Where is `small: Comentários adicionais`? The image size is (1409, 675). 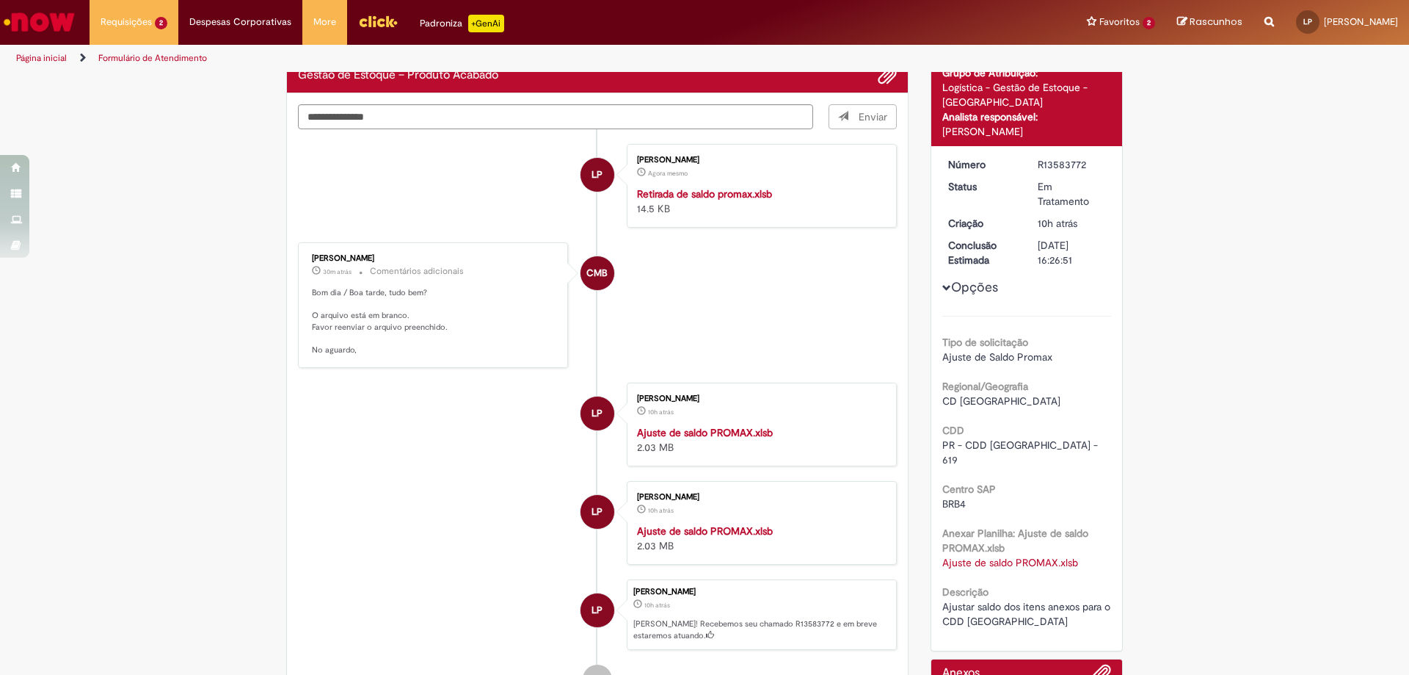 small: Comentários adicionais is located at coordinates (417, 271).